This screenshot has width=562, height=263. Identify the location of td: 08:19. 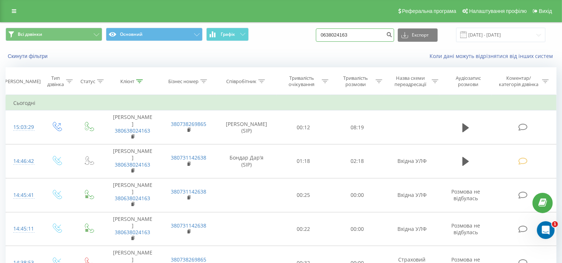
(357, 127).